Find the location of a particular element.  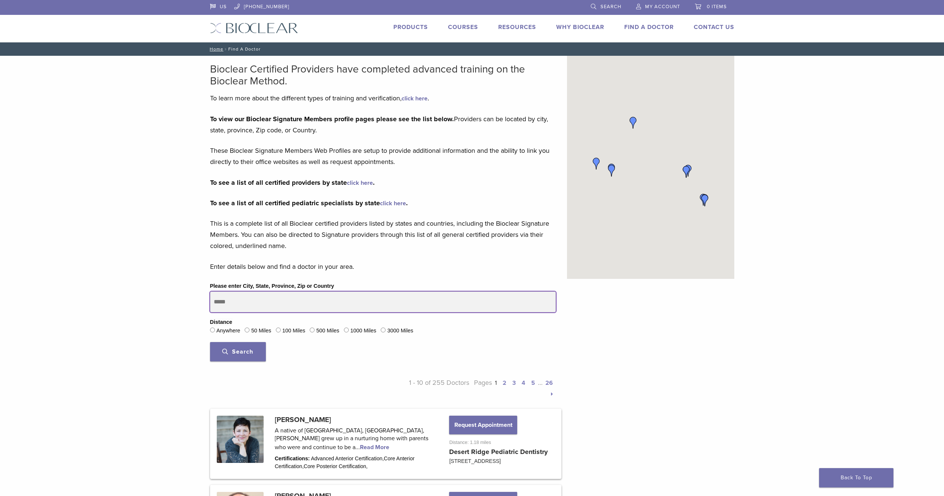

div: Dr. Sara Garcia is located at coordinates (703, 200).